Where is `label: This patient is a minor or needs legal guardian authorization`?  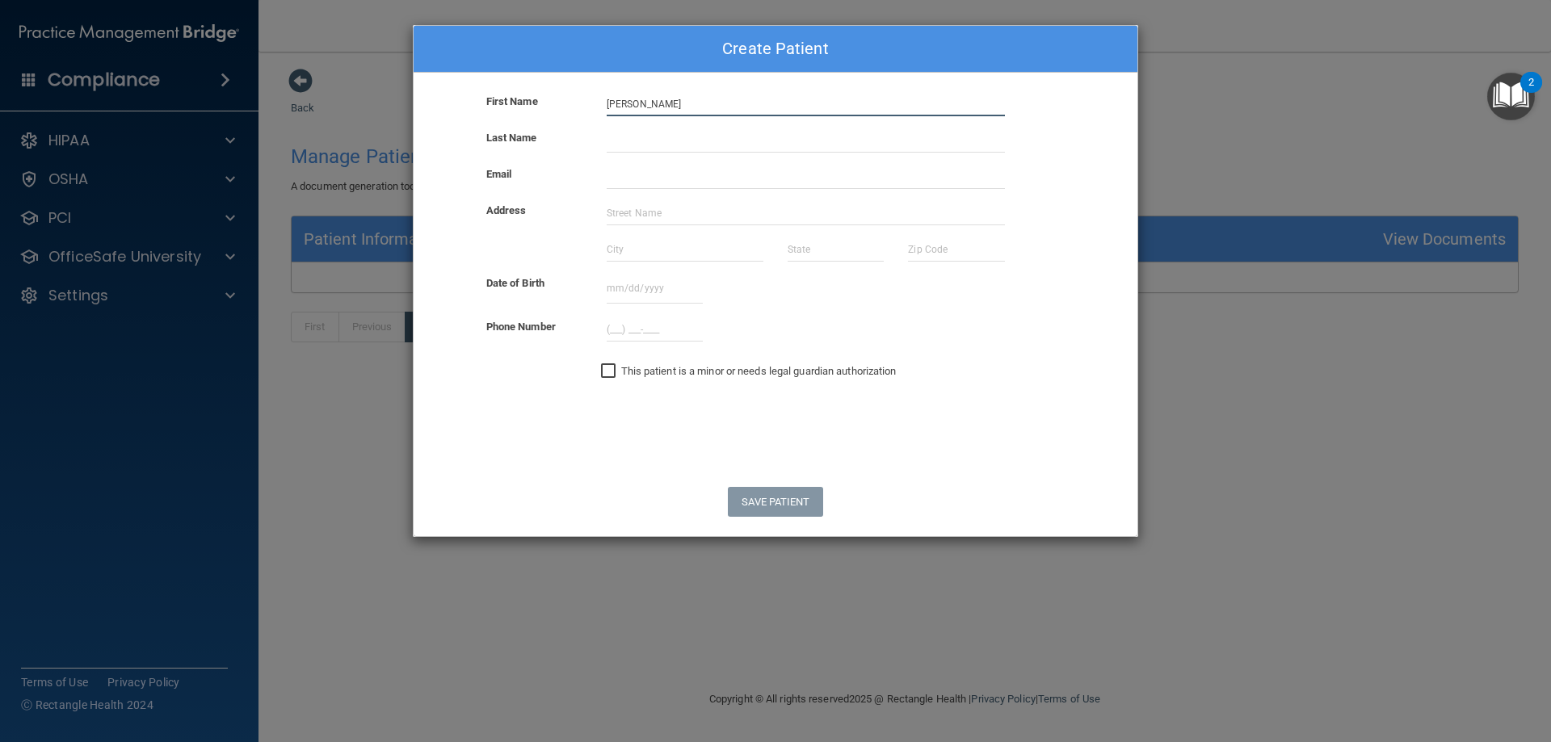
label: This patient is a minor or needs legal guardian authorization is located at coordinates (749, 372).